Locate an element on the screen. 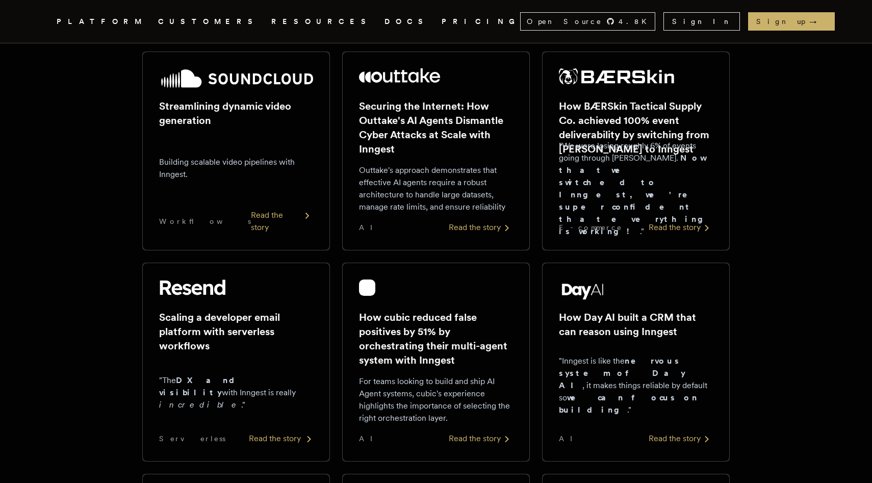 Image resolution: width=872 pixels, height=483 pixels. span: RESOURCES is located at coordinates (322, 21).